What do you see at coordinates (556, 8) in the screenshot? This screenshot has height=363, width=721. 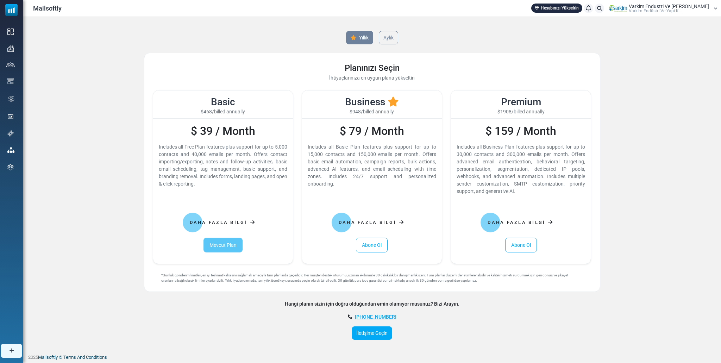 I see `a: Hesabınızı Yükseltin` at bounding box center [556, 8].